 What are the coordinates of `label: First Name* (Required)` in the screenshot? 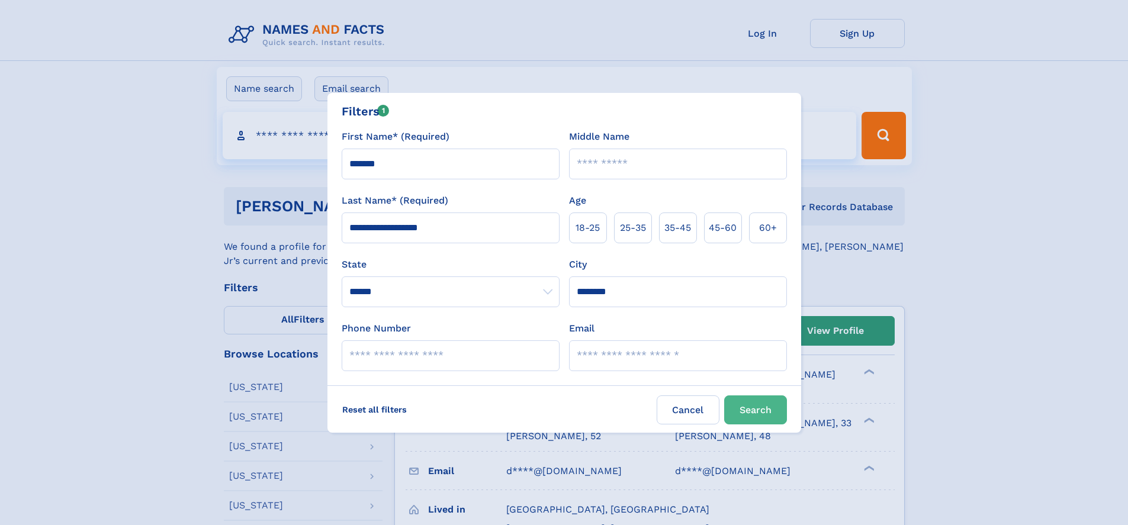 It's located at (395, 137).